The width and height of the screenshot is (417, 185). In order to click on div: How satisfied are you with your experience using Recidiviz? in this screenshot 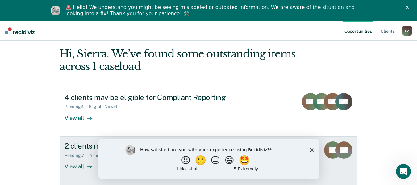, I will do `click(113, 11)`.